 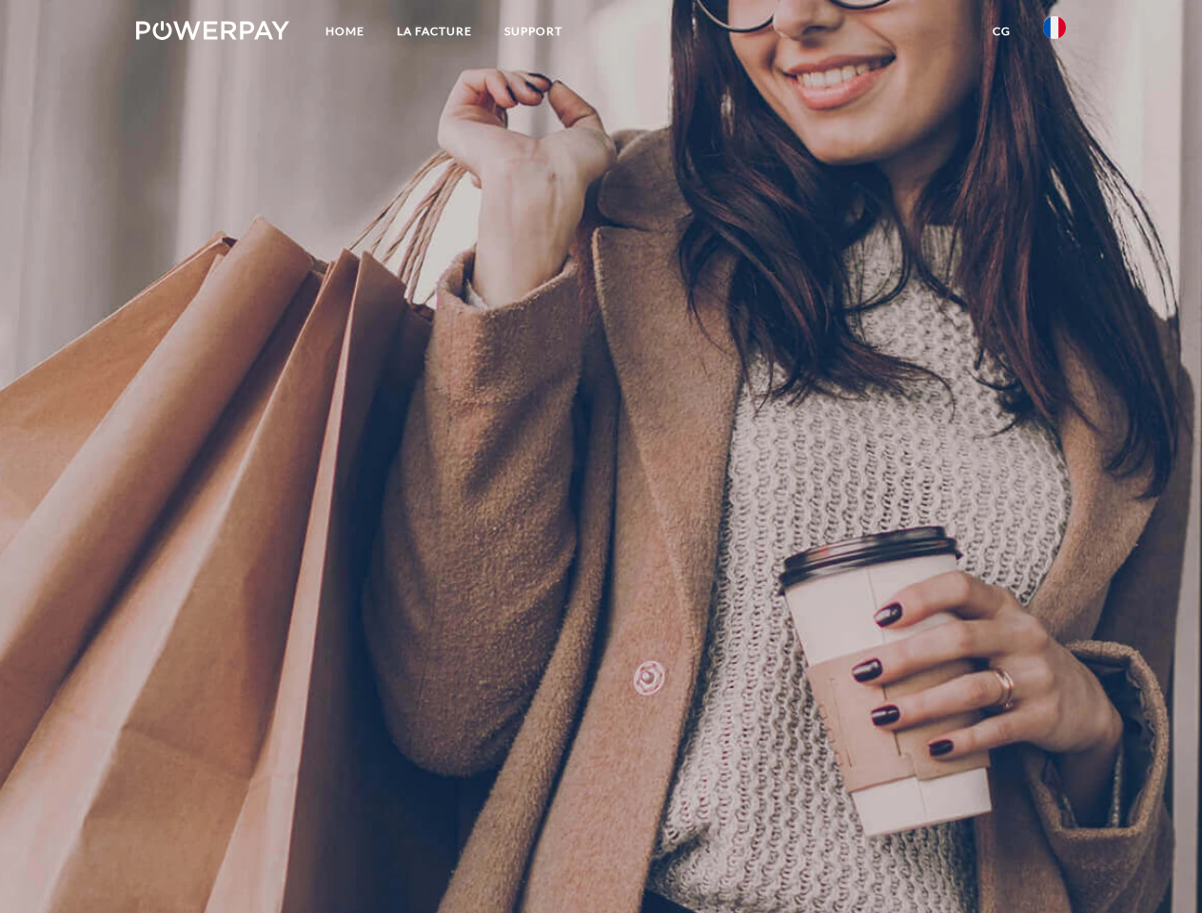 What do you see at coordinates (533, 31) in the screenshot?
I see `a: Support` at bounding box center [533, 31].